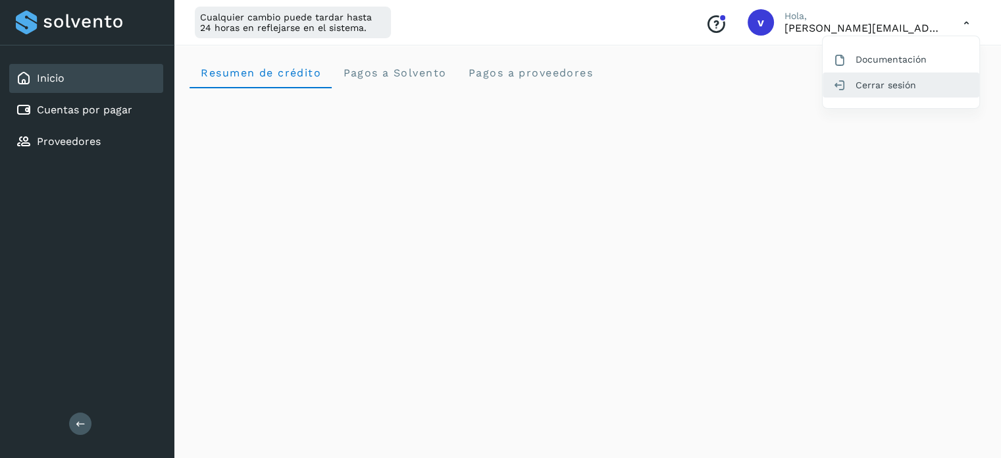 Image resolution: width=1001 pixels, height=458 pixels. Describe the element at coordinates (86, 142) in the screenshot. I see `div: Proveedores` at that location.